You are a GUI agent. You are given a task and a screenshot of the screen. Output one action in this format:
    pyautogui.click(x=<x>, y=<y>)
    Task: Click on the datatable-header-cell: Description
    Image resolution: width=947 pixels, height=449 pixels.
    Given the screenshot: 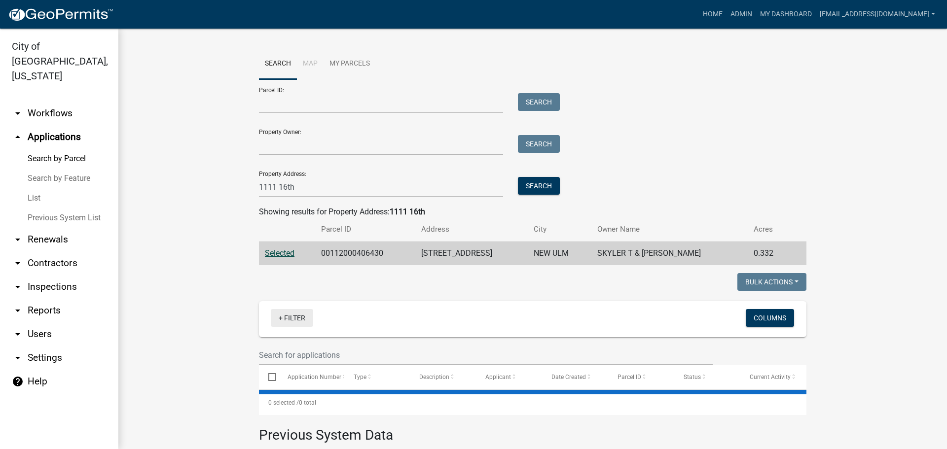 What is the action you would take?
    pyautogui.click(x=443, y=377)
    